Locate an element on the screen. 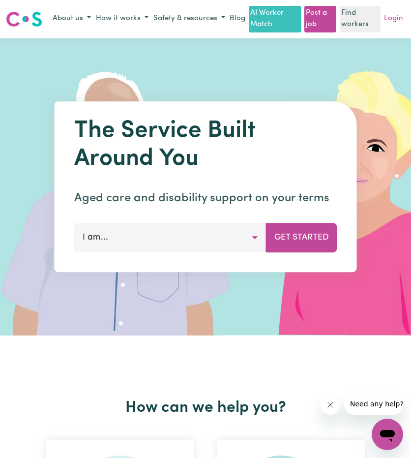  h1: The Service Built Around You is located at coordinates (206, 145).